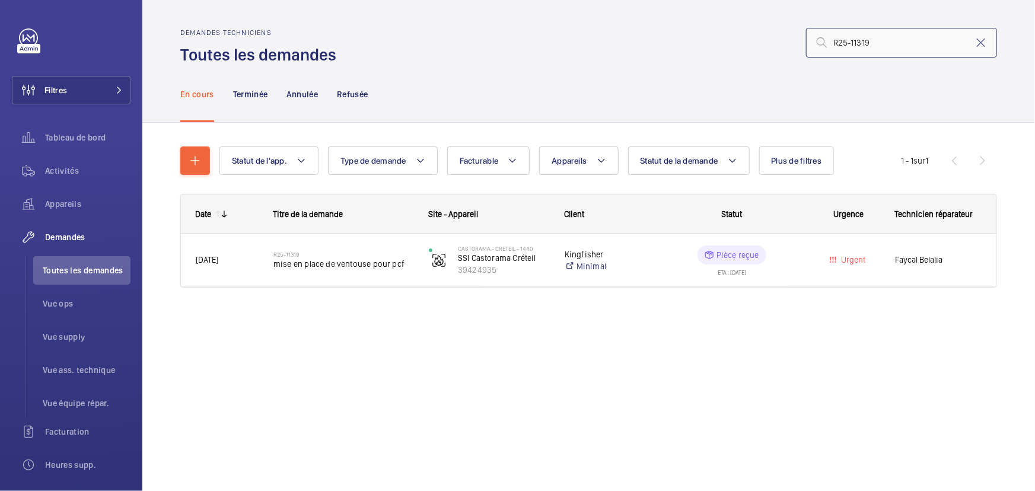 This screenshot has height=491, width=1035. What do you see at coordinates (262, 55) in the screenshot?
I see `h1: Toutes les demandes` at bounding box center [262, 55].